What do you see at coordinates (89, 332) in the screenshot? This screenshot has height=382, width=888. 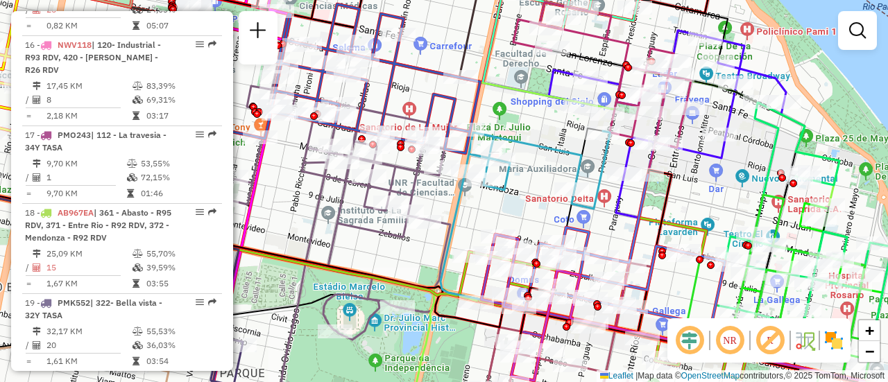 I see `td: 32,17 KM` at bounding box center [89, 332].